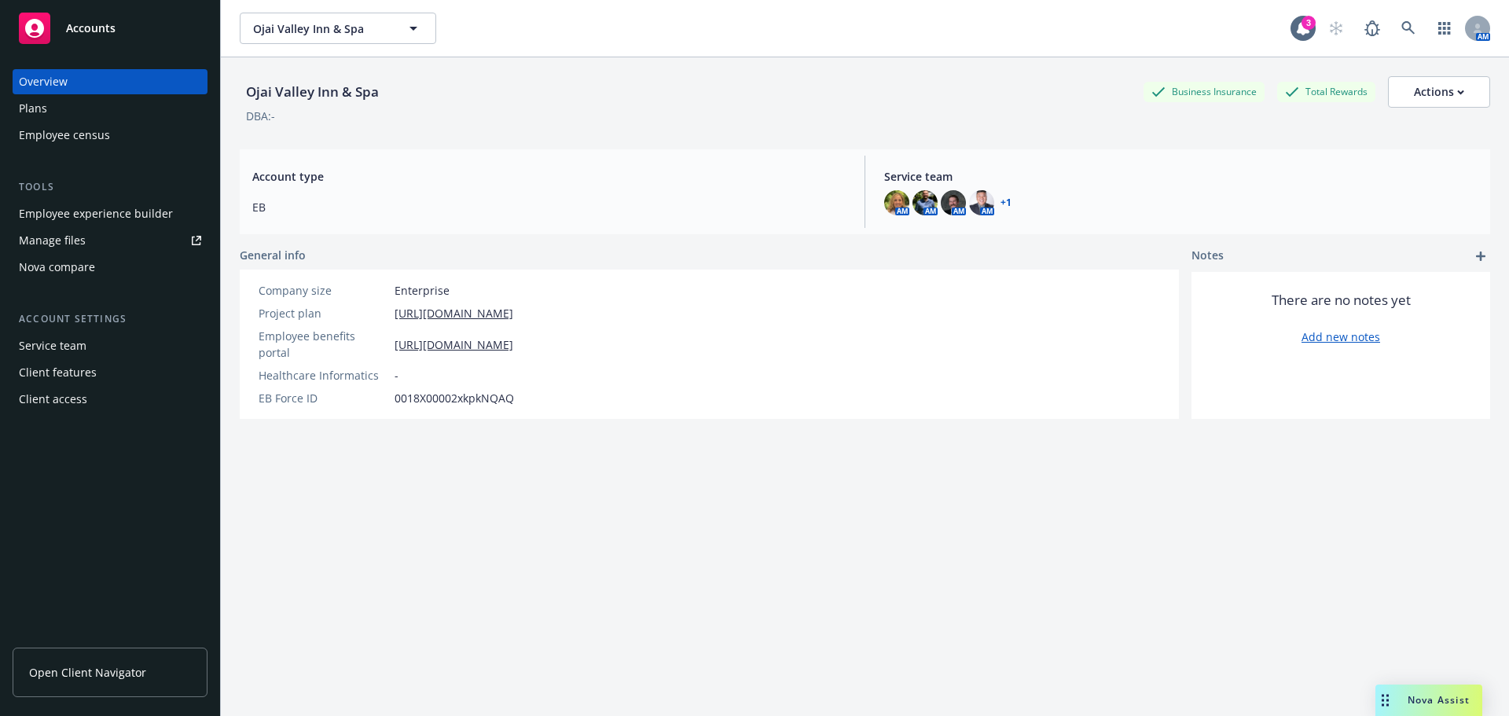 This screenshot has width=1509, height=716. I want to click on span: Ojai Valley Inn & Spa, so click(321, 28).